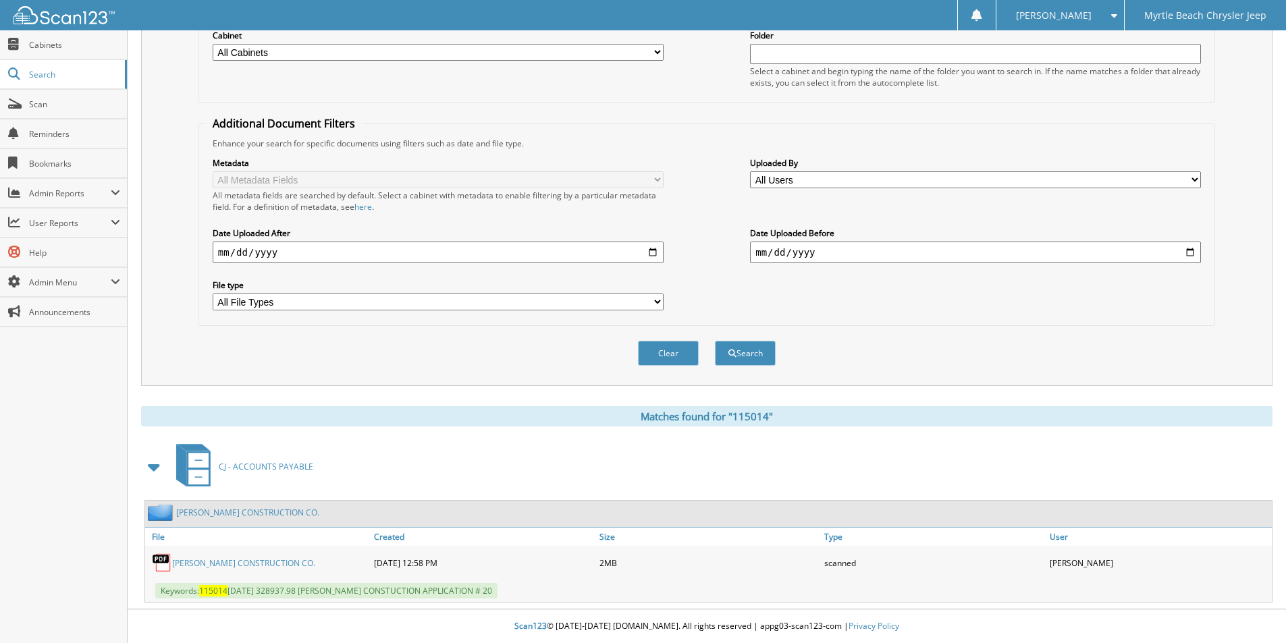  Describe the element at coordinates (975, 233) in the screenshot. I see `label: Date Uploaded Before` at that location.